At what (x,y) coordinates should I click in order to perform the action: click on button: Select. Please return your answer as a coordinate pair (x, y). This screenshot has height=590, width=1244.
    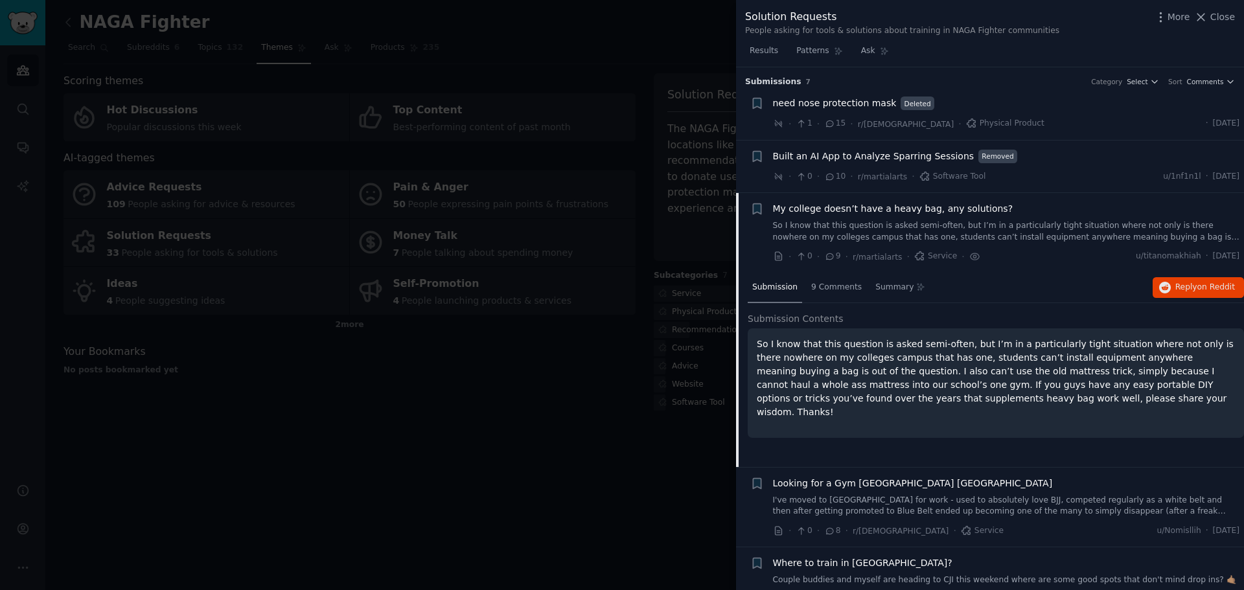
    Looking at the image, I should click on (1143, 82).